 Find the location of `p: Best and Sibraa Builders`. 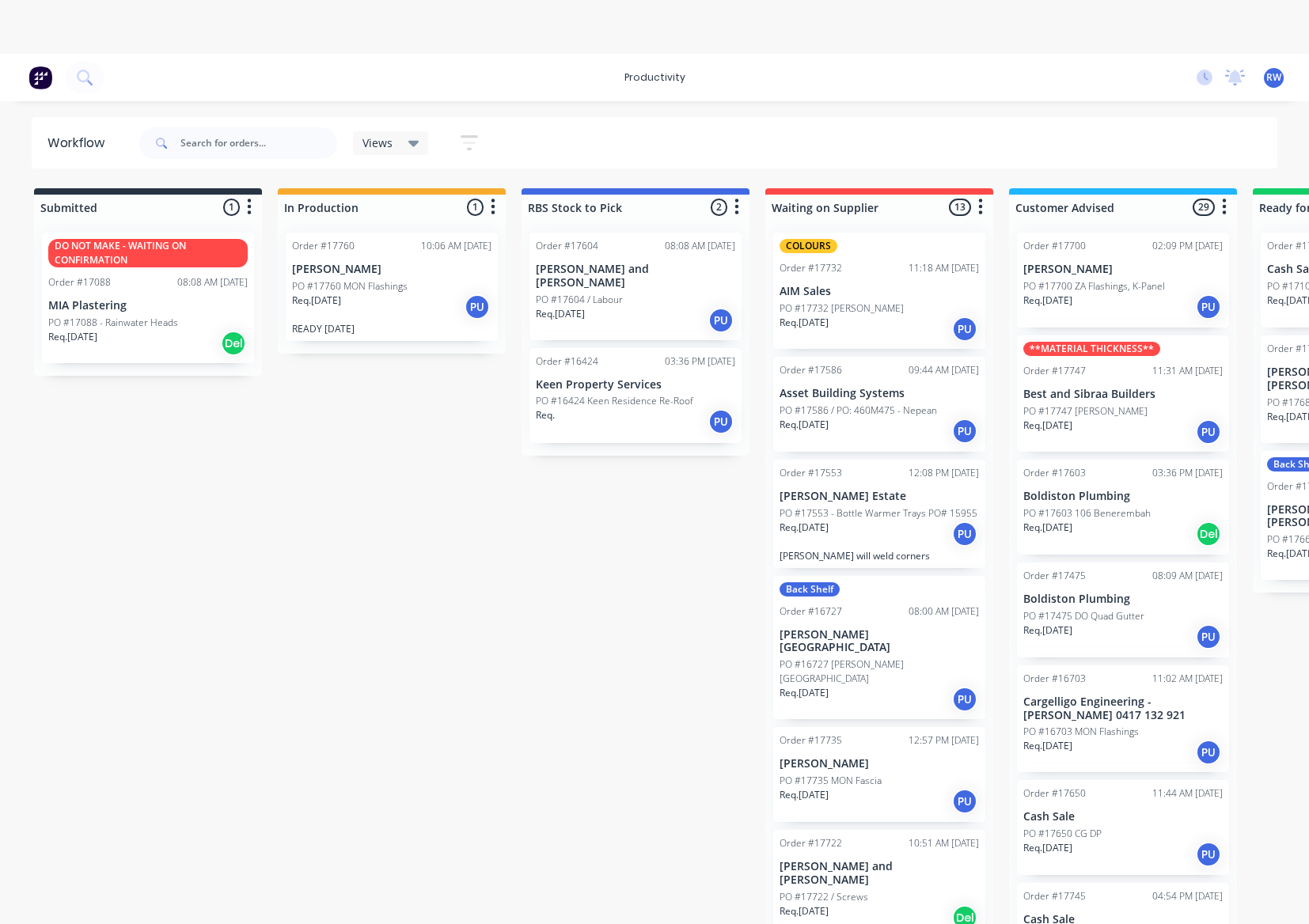

p: Best and Sibraa Builders is located at coordinates (1123, 394).